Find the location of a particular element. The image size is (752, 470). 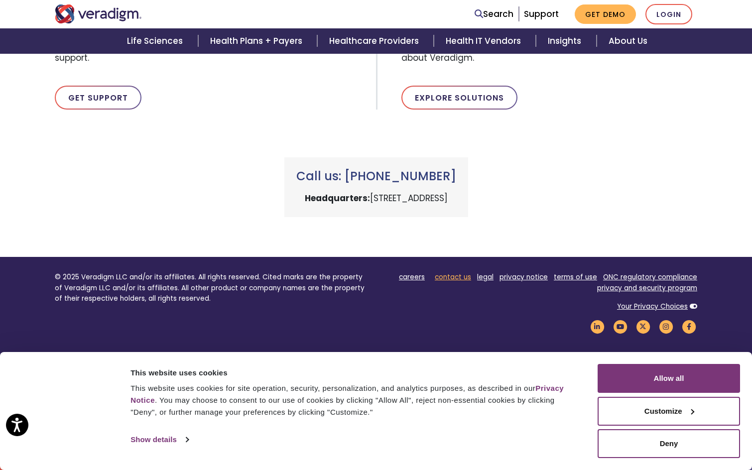

a: legal is located at coordinates (485, 277).